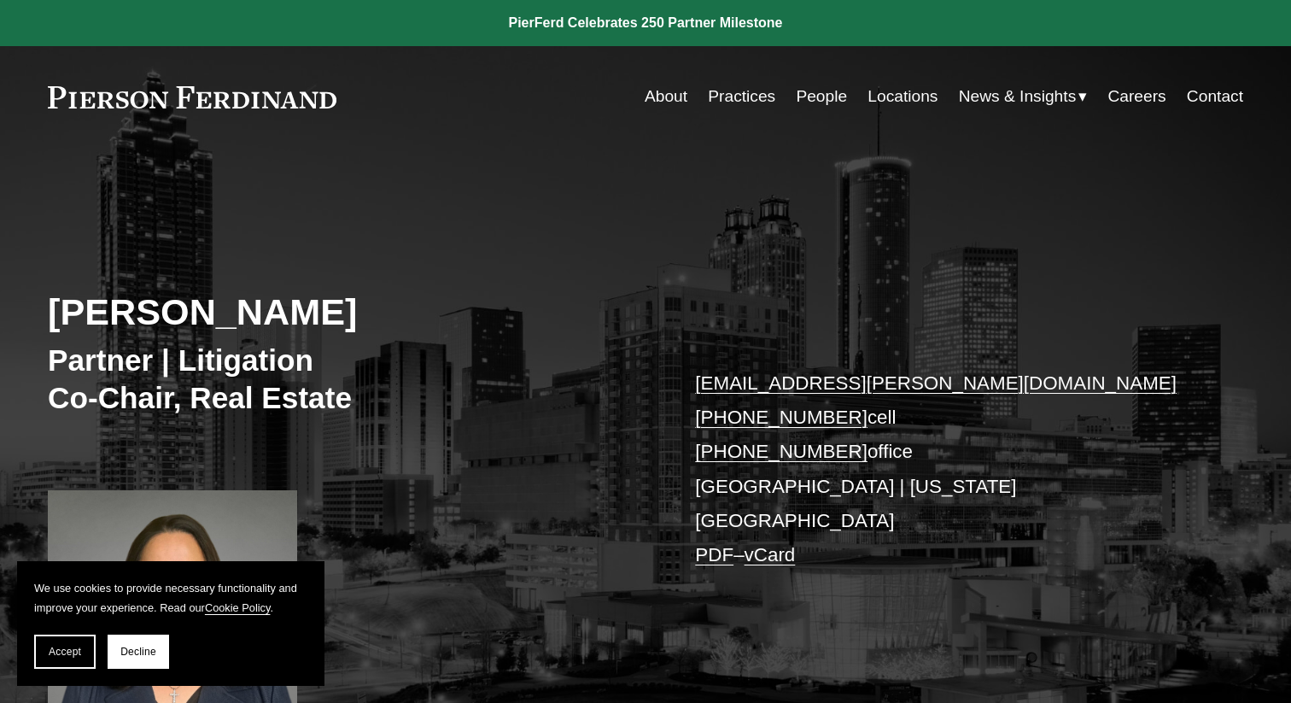 Image resolution: width=1291 pixels, height=703 pixels. I want to click on a: Careers, so click(1136, 96).